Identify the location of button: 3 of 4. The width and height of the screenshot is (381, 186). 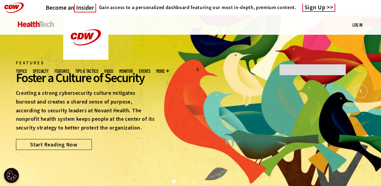
(195, 181).